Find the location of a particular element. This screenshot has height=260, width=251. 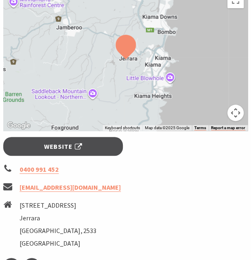

button: Map camera controls is located at coordinates (236, 113).